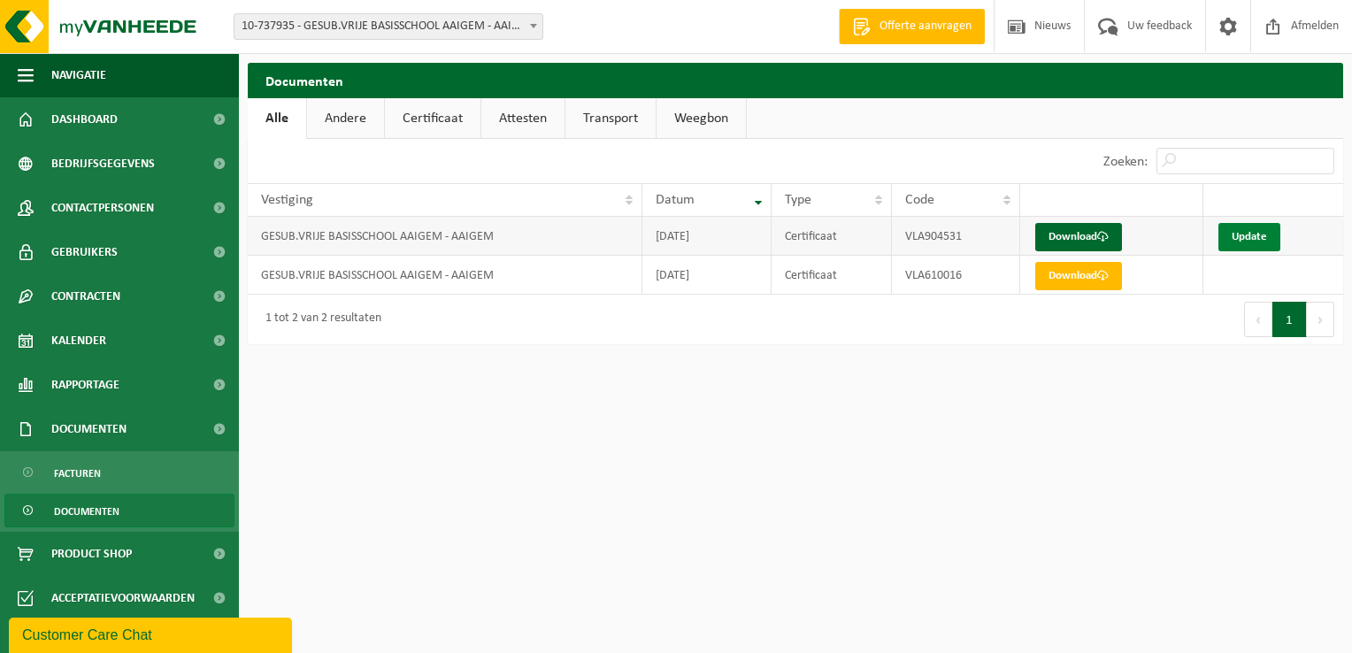  What do you see at coordinates (920, 200) in the screenshot?
I see `span: Code` at bounding box center [920, 200].